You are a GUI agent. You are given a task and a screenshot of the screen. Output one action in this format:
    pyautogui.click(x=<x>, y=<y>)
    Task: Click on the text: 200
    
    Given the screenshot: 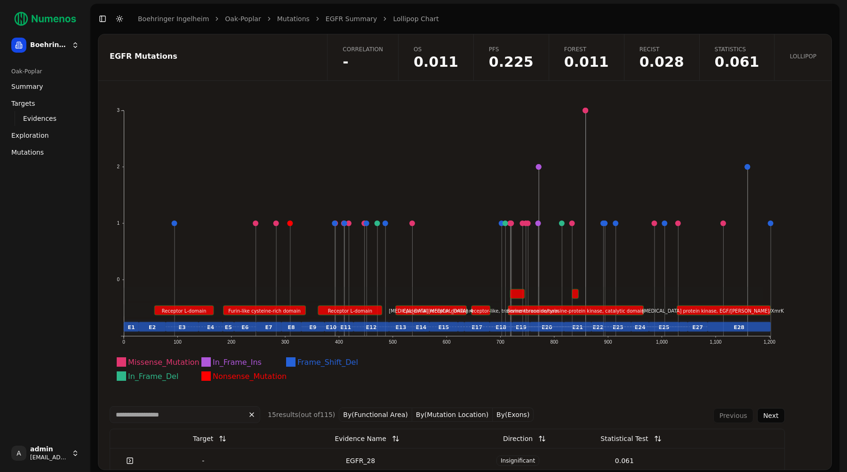 What is the action you would take?
    pyautogui.click(x=231, y=342)
    